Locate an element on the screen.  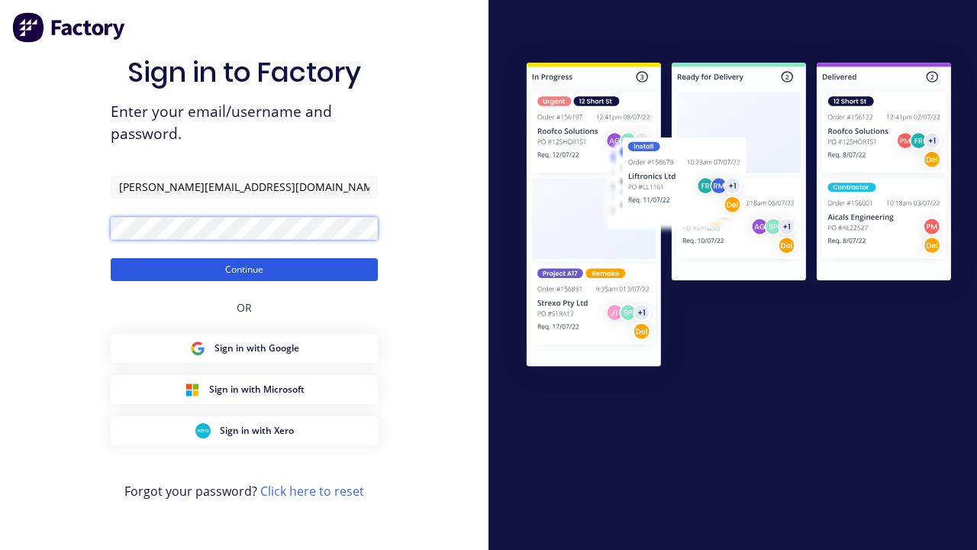
a: Click here to reset is located at coordinates (312, 491).